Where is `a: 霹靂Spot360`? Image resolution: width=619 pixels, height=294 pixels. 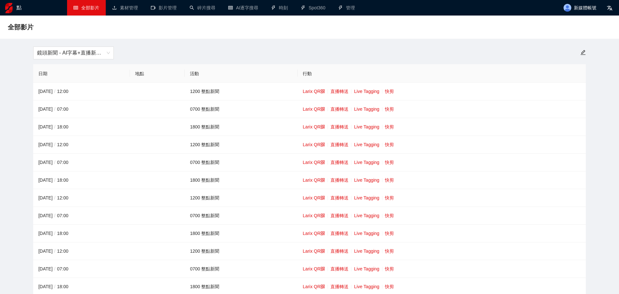
a: 霹靂Spot360 is located at coordinates (313, 8).